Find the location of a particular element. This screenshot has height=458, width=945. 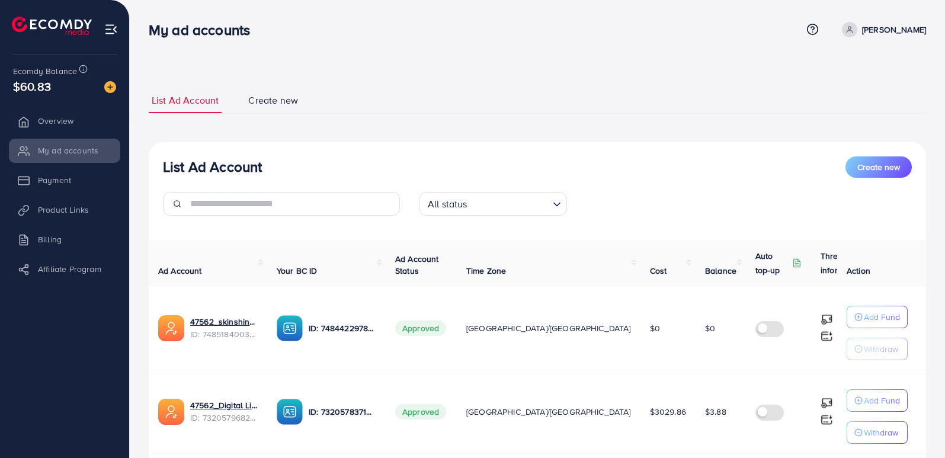

span: Ad Account Status is located at coordinates (417, 265).